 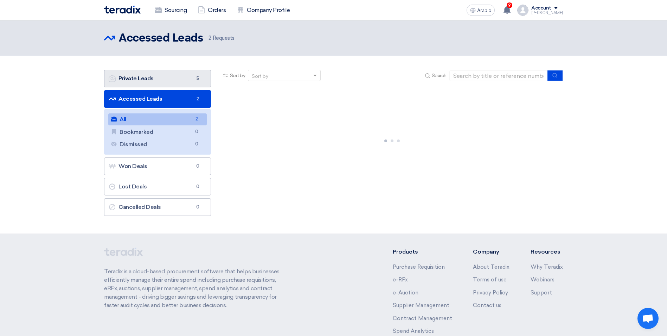 I want to click on font: Orders, so click(x=217, y=10).